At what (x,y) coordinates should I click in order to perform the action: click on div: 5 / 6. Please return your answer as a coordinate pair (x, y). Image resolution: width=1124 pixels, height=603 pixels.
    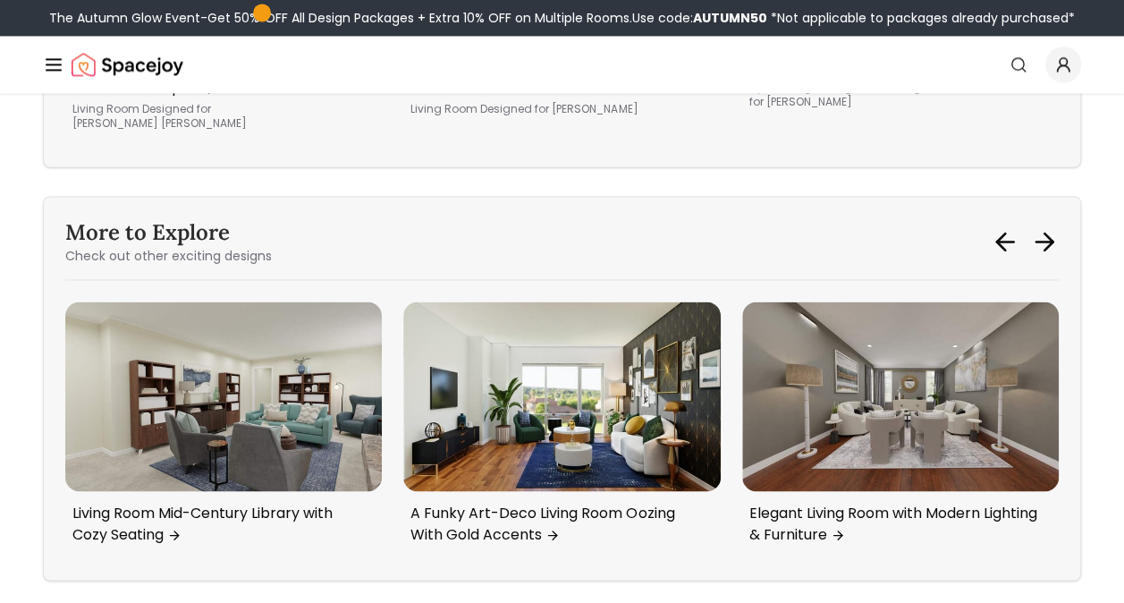
    Looking at the image, I should click on (224, 430).